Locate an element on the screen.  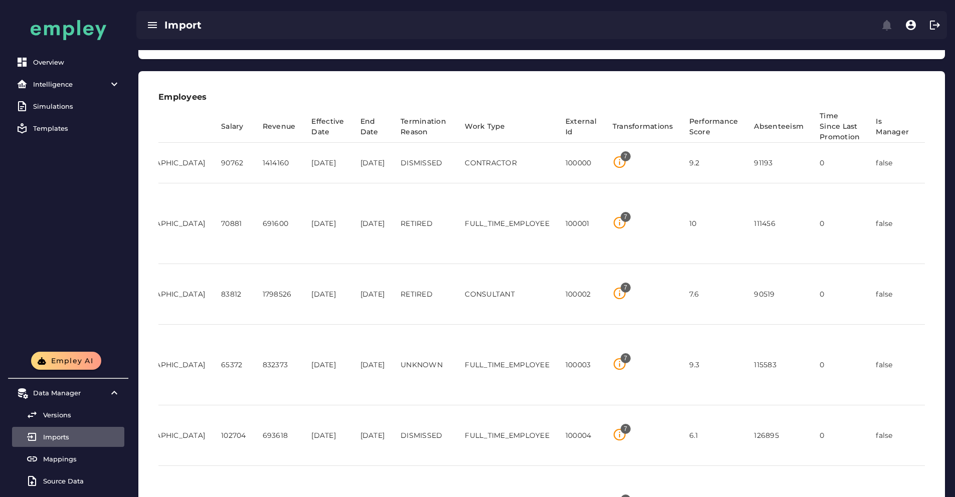
td: 100001 is located at coordinates (581, 224).